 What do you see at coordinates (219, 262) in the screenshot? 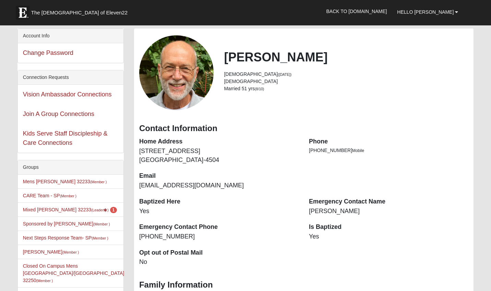
I see `dd: No` at bounding box center [219, 262].